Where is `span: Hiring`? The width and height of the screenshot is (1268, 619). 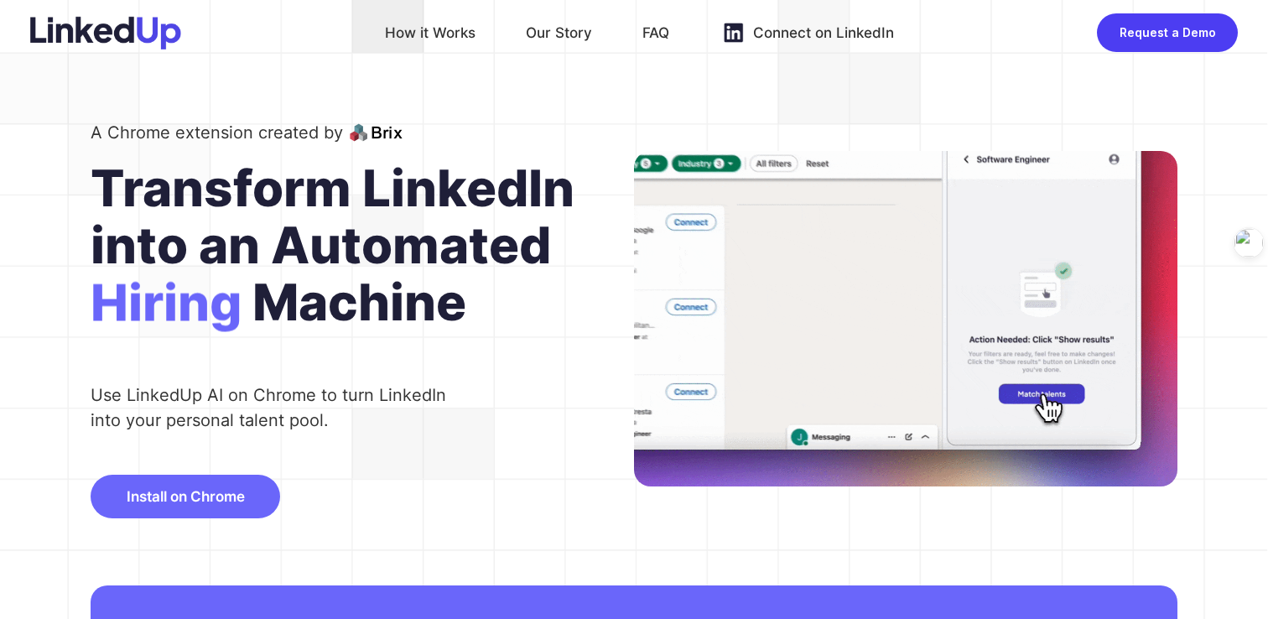 span: Hiring is located at coordinates (166, 311).